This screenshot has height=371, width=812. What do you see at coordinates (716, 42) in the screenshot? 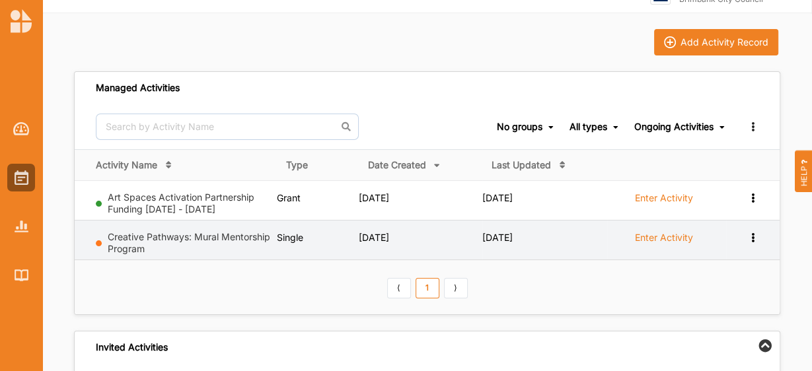
I see `button: iconAdd Activity Record` at bounding box center [716, 42].